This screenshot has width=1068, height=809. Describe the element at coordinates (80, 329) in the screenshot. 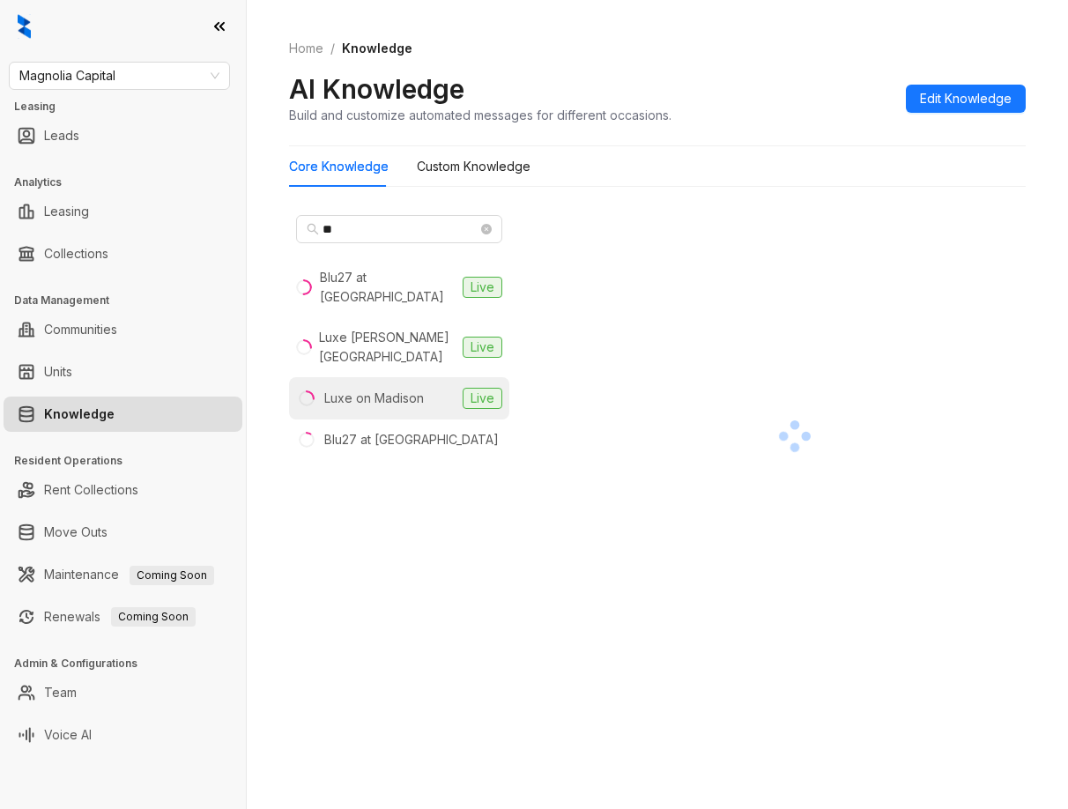

I see `a: Communities` at that location.